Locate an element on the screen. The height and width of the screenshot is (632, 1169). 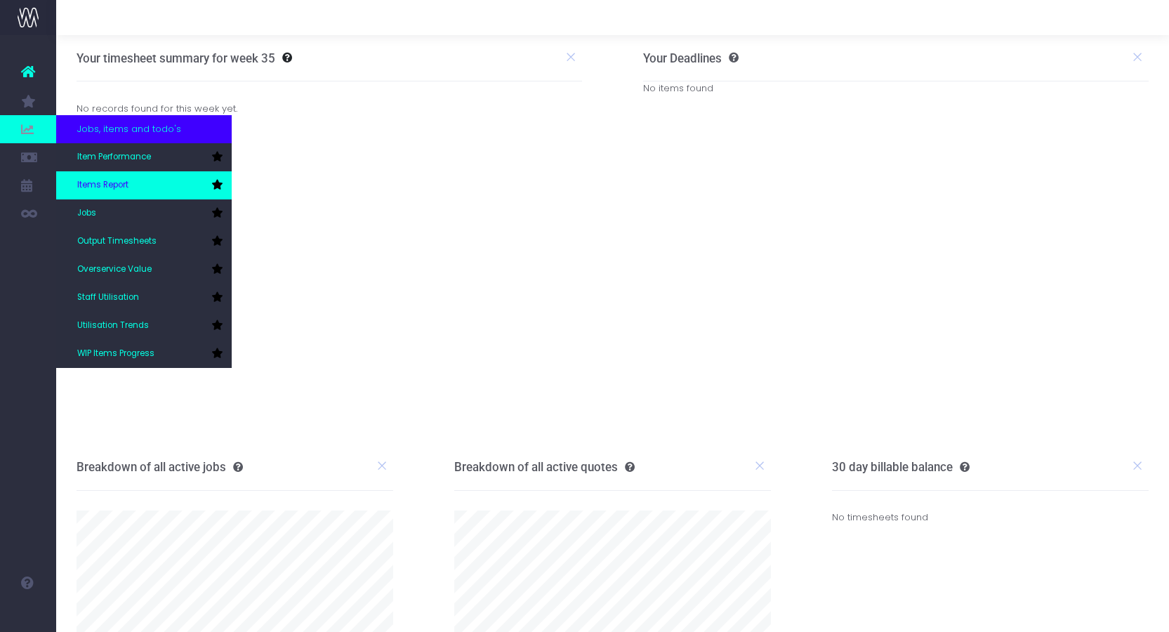
a: Items Report is located at coordinates (144, 185).